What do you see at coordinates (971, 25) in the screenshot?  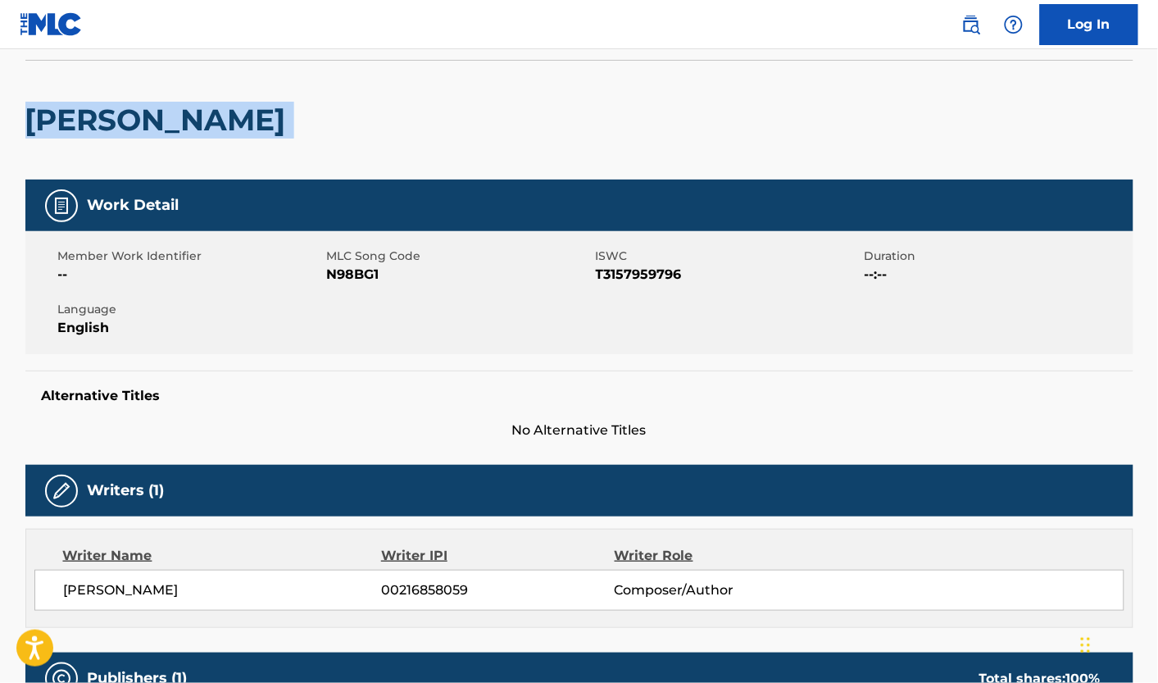 I see `a: Public Search` at bounding box center [971, 25].